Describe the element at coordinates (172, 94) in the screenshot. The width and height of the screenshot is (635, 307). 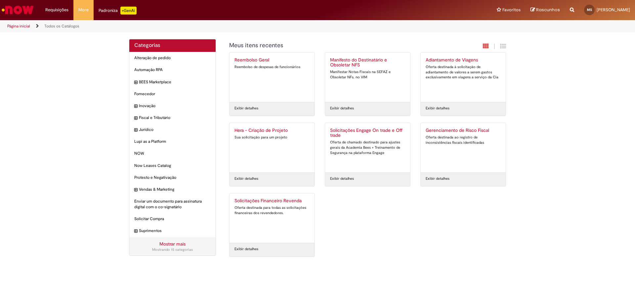
I see `div: Fornecedor` at that location.